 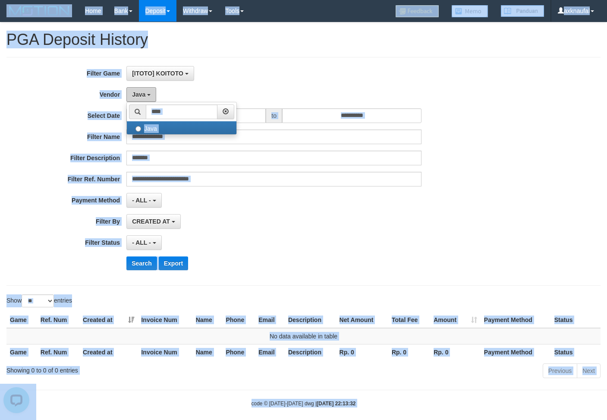 I want to click on select: Showentries, so click(x=38, y=301).